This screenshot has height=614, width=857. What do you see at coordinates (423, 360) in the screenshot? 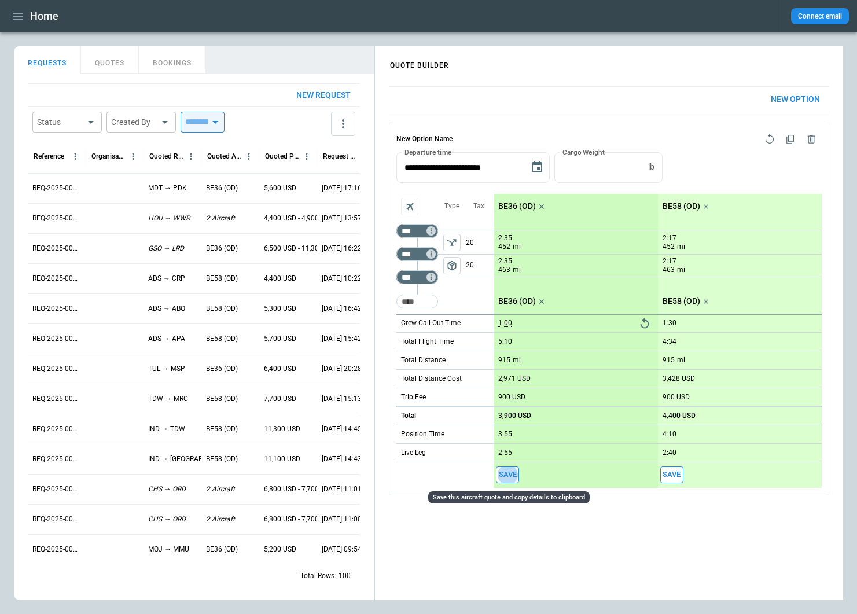
I see `p: Total Distance` at bounding box center [423, 360].